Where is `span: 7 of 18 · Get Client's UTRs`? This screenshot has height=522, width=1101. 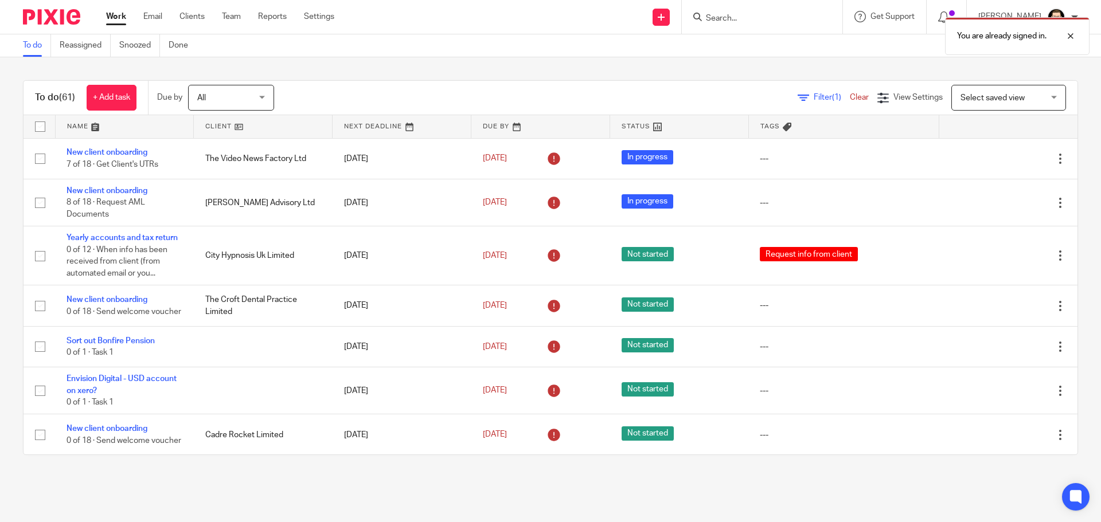 span: 7 of 18 · Get Client's UTRs is located at coordinates (112, 165).